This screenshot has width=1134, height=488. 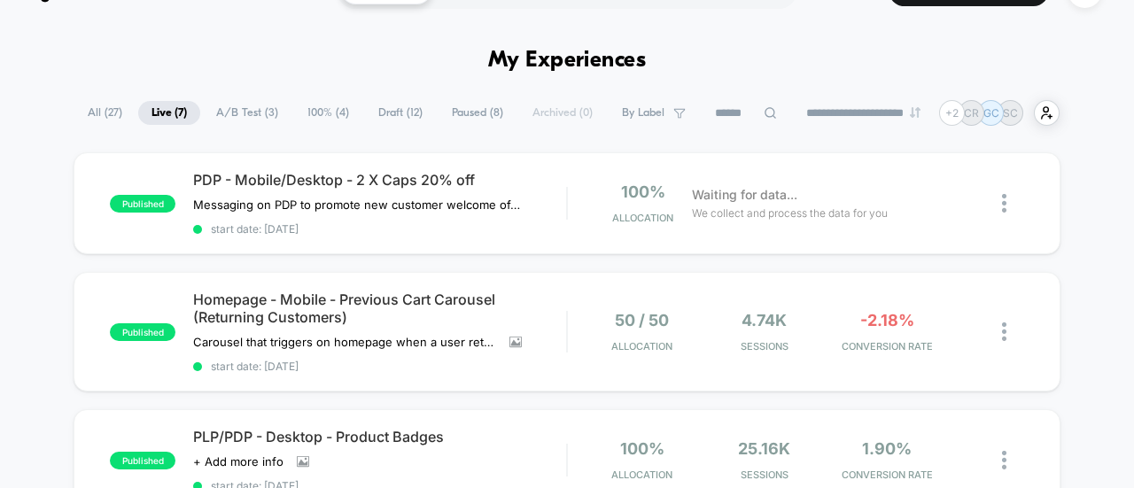 I want to click on span: All ( 27 ), so click(x=105, y=113).